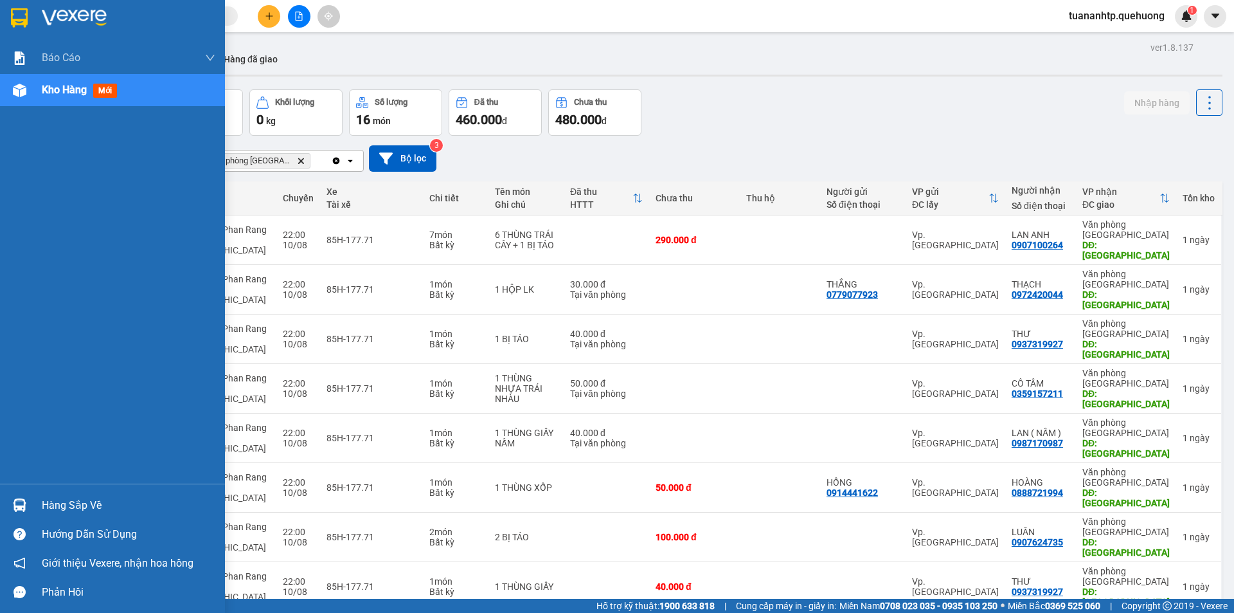 The width and height of the screenshot is (1234, 613). I want to click on div: Thu hộ, so click(780, 198).